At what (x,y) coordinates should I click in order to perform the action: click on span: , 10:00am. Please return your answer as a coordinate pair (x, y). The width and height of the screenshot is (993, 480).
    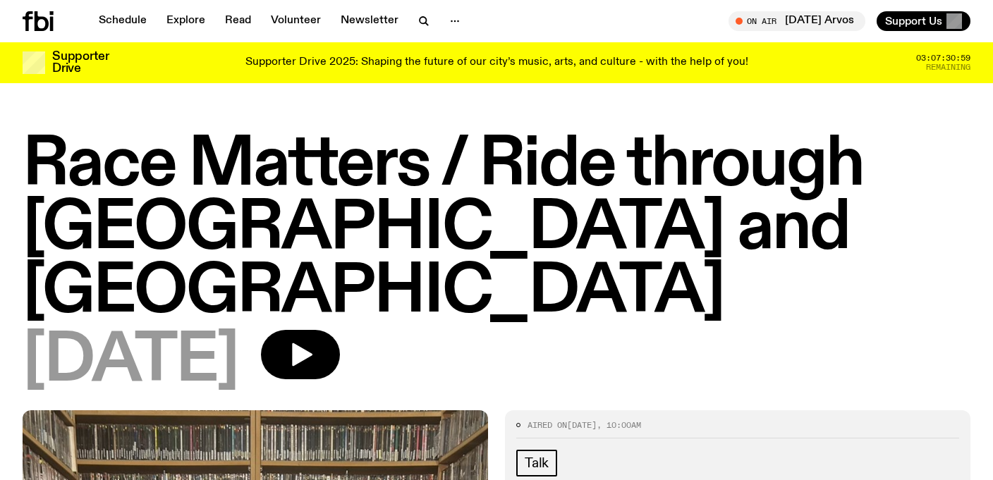
    Looking at the image, I should click on (619, 425).